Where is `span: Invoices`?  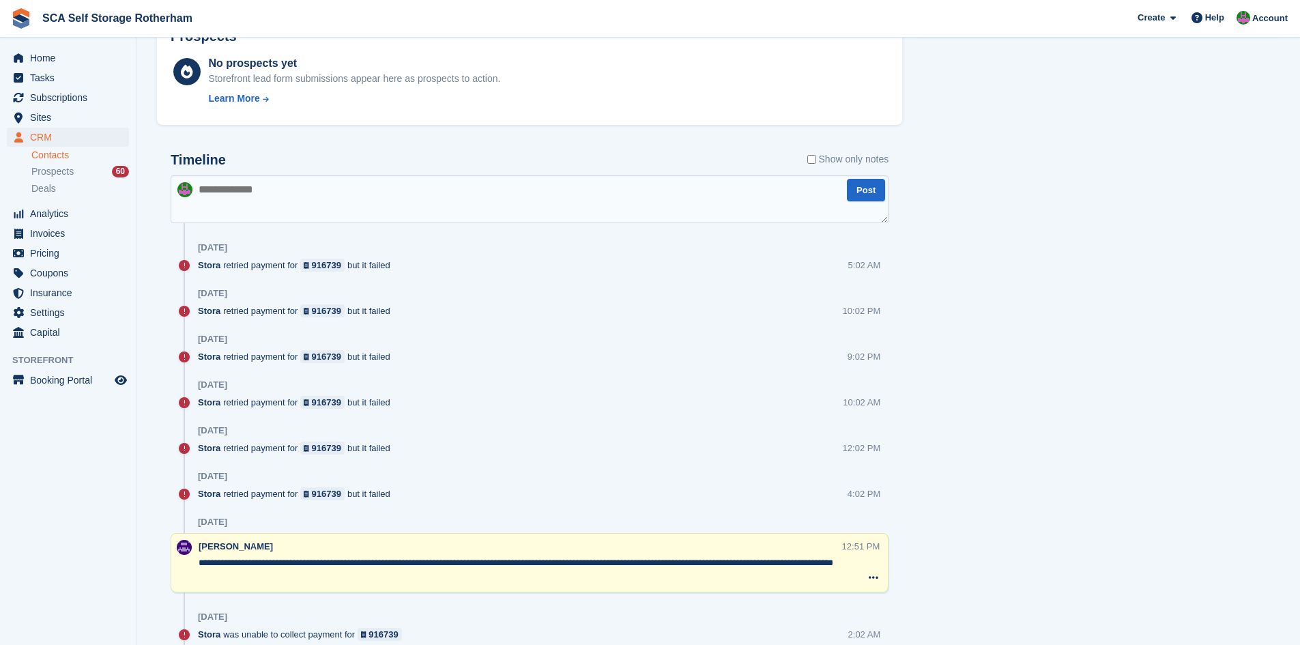 span: Invoices is located at coordinates (71, 233).